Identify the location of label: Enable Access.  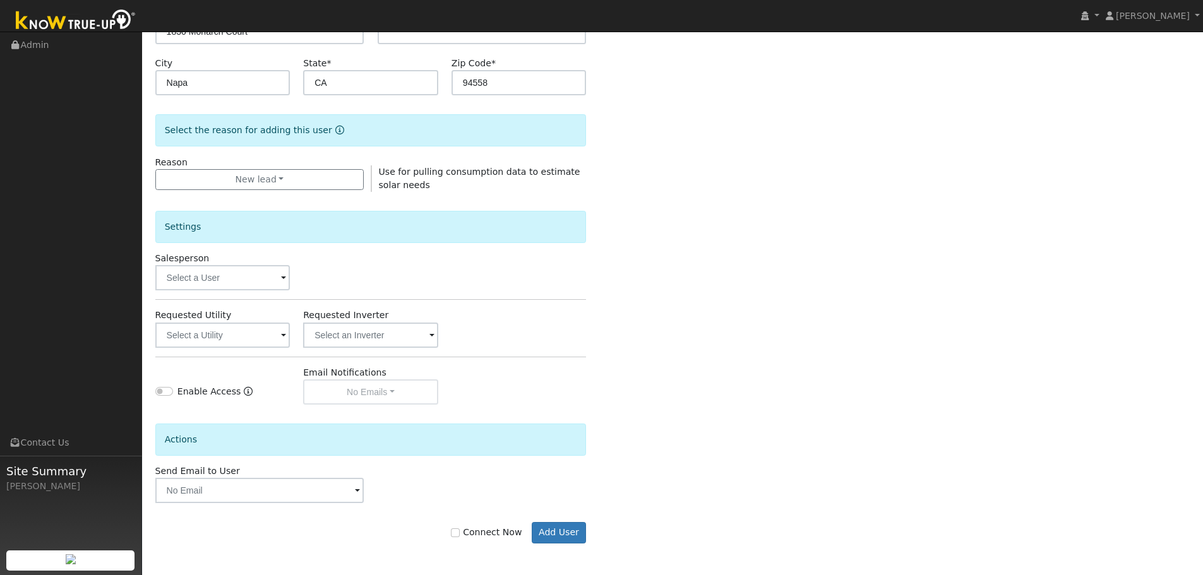
(209, 391).